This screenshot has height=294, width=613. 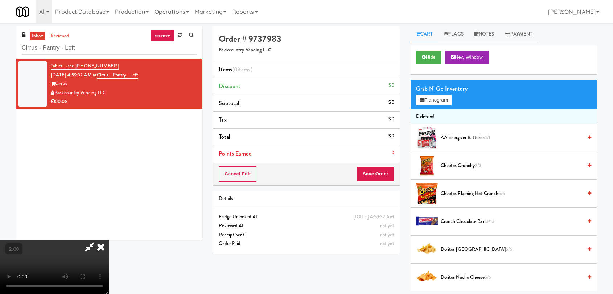 I want to click on div: Cheetos Crunchy2/3, so click(x=514, y=166).